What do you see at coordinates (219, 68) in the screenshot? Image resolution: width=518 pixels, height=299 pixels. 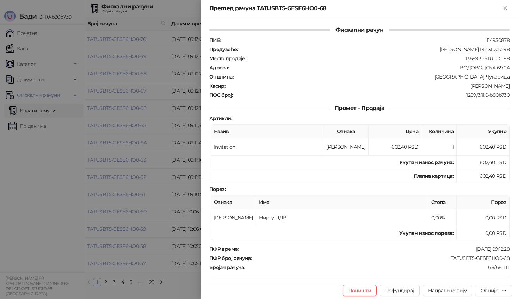 I see `strong: Адреса :` at bounding box center [219, 68].